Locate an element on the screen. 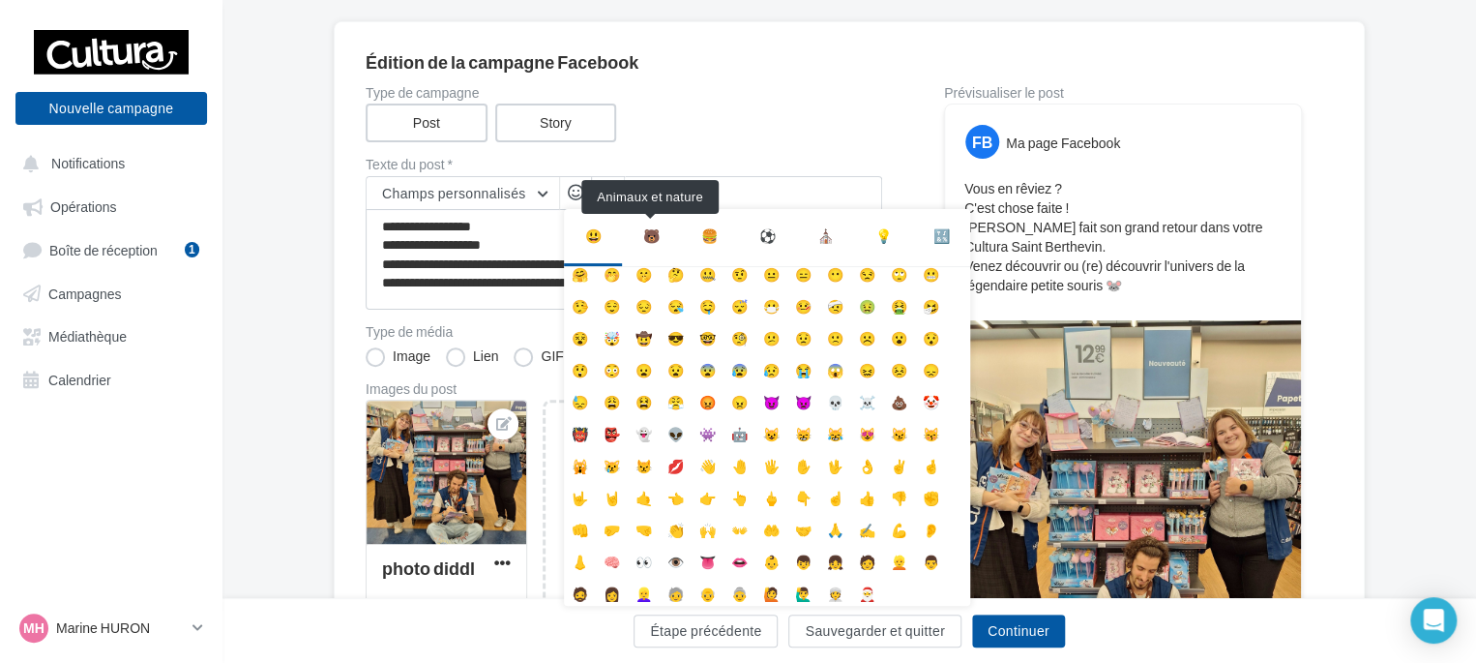  a: MH Marine HURON is located at coordinates (111, 628).